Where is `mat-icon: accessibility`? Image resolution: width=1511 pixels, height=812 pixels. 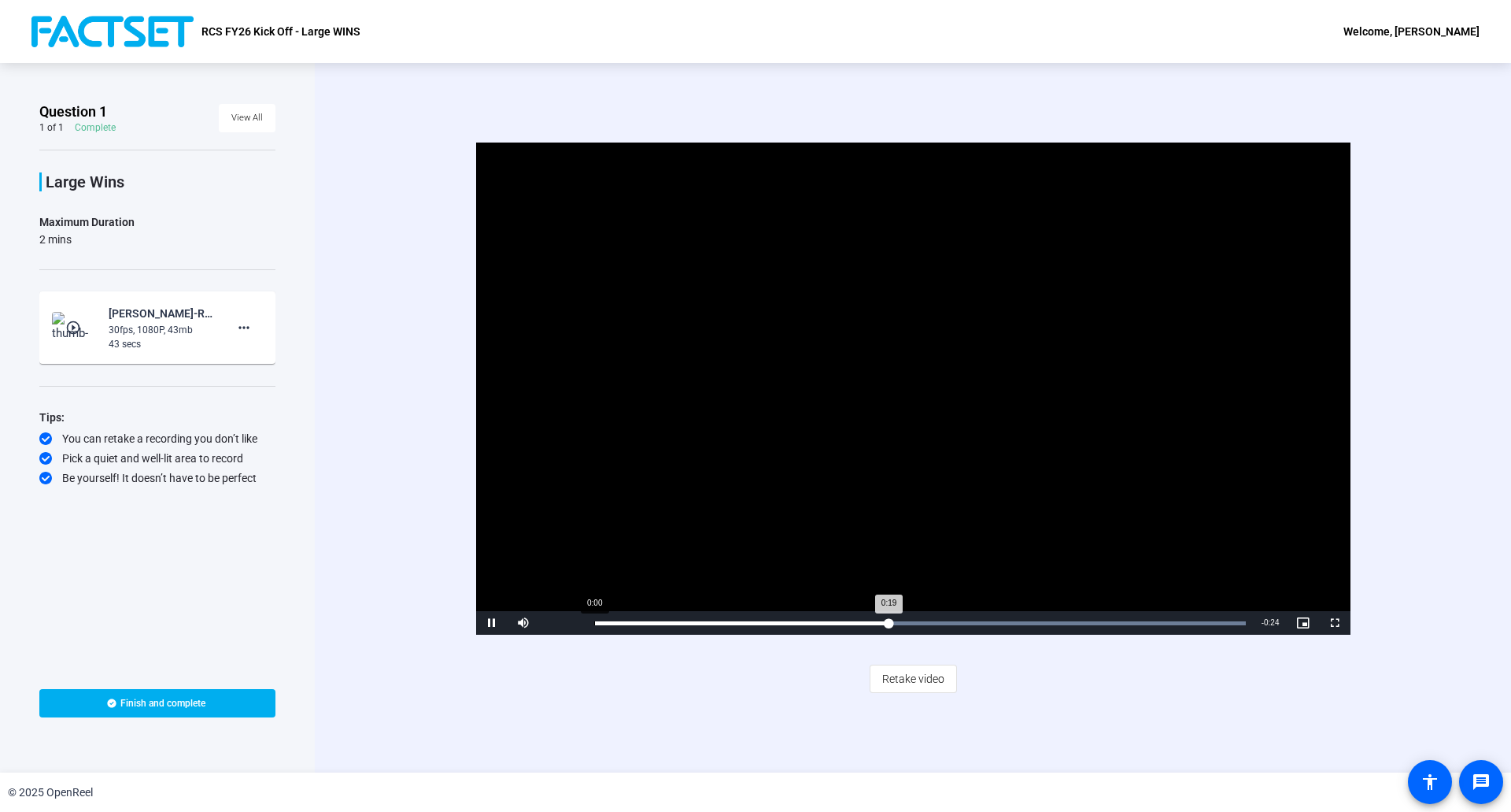 mat-icon: accessibility is located at coordinates (1431, 781).